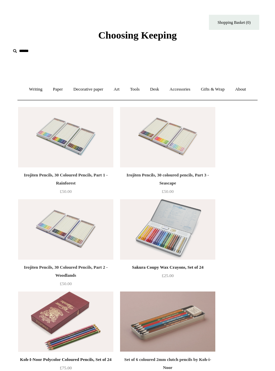 The height and width of the screenshot is (371, 275). What do you see at coordinates (168, 230) in the screenshot?
I see `a: Sakura Coupy Wax Crayons, Set of 24 Sakura Coupy Wax Crayons, Set of 24` at bounding box center [168, 230].